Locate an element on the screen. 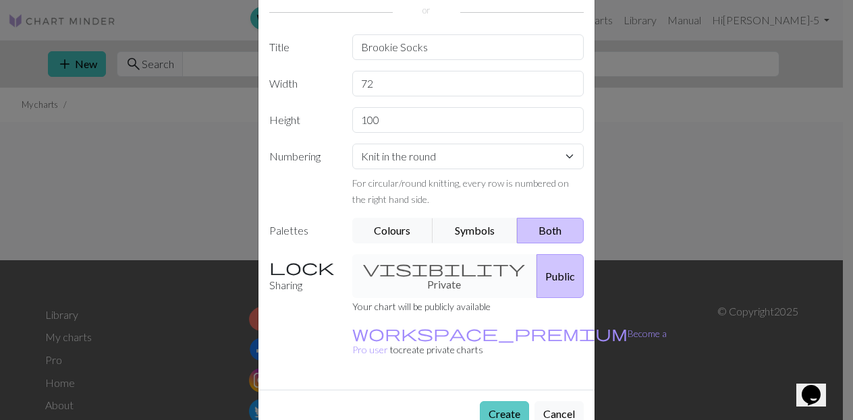 The width and height of the screenshot is (853, 420). button: Colours is located at coordinates (393, 231).